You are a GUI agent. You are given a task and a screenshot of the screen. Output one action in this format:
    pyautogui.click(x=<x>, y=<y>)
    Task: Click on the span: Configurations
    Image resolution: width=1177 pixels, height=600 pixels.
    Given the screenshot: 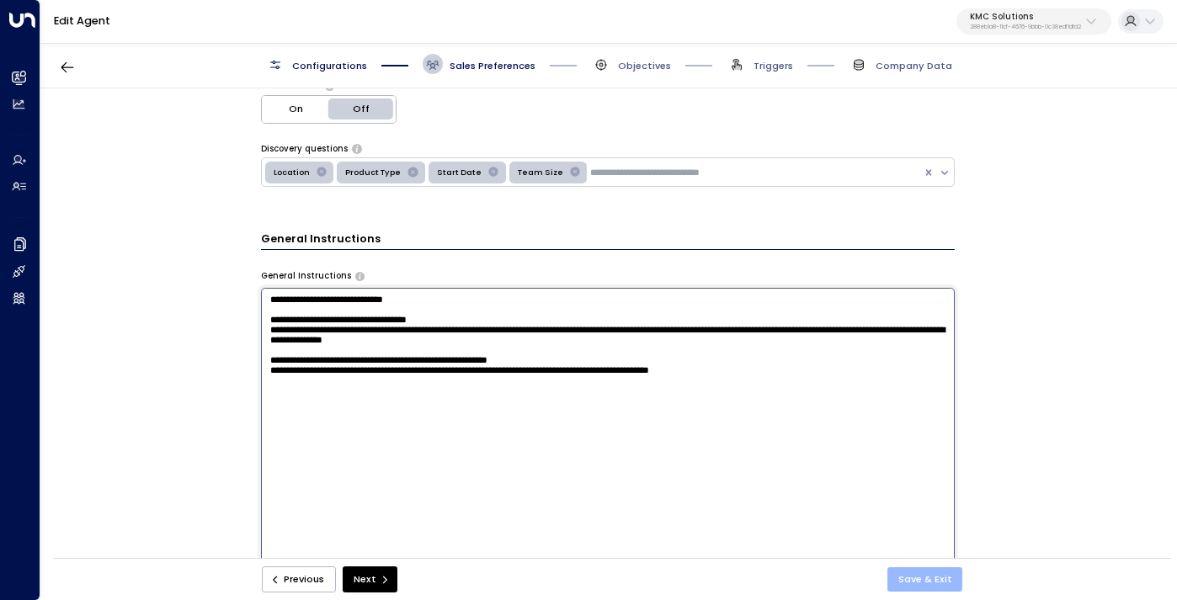 What is the action you would take?
    pyautogui.click(x=329, y=66)
    